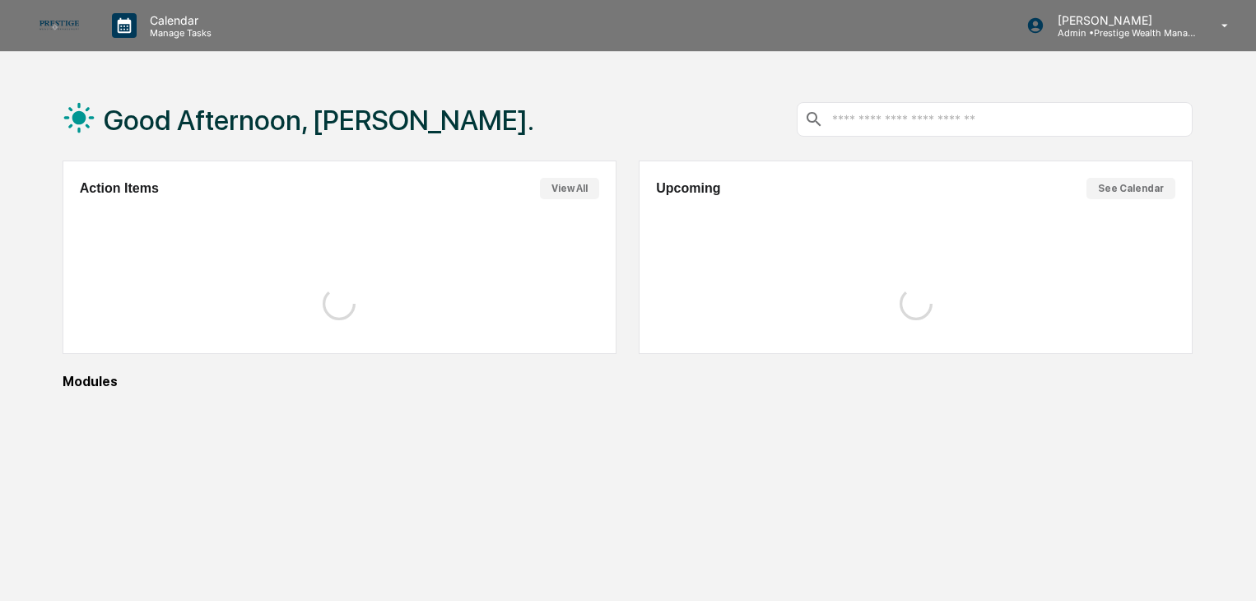 This screenshot has width=1256, height=601. What do you see at coordinates (1131, 188) in the screenshot?
I see `button: See Calendar` at bounding box center [1131, 188].